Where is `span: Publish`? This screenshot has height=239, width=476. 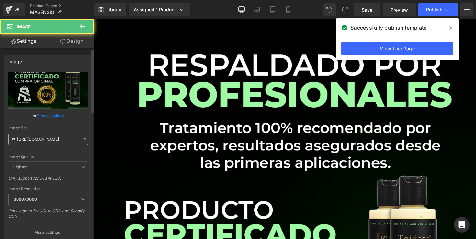 span: Publish is located at coordinates (434, 10).